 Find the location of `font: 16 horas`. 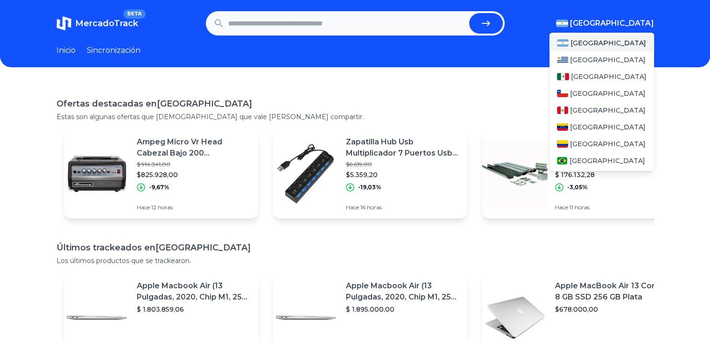

font: 16 horas is located at coordinates (371, 207).